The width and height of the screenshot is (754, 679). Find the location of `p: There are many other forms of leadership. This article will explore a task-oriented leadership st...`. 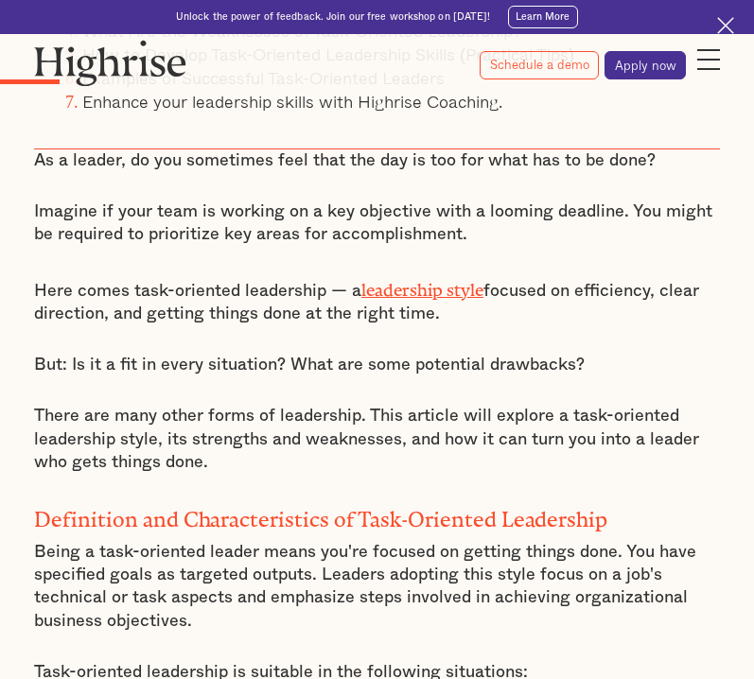

p: There are many other forms of leadership. This article will explore a task-oriented leadership st... is located at coordinates (377, 439).